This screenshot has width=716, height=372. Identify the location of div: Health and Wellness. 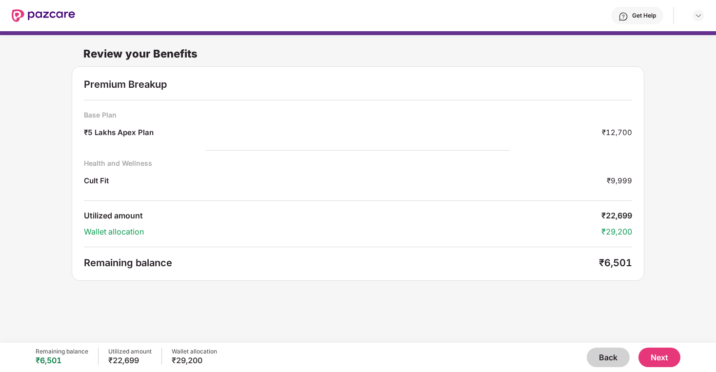
(358, 163).